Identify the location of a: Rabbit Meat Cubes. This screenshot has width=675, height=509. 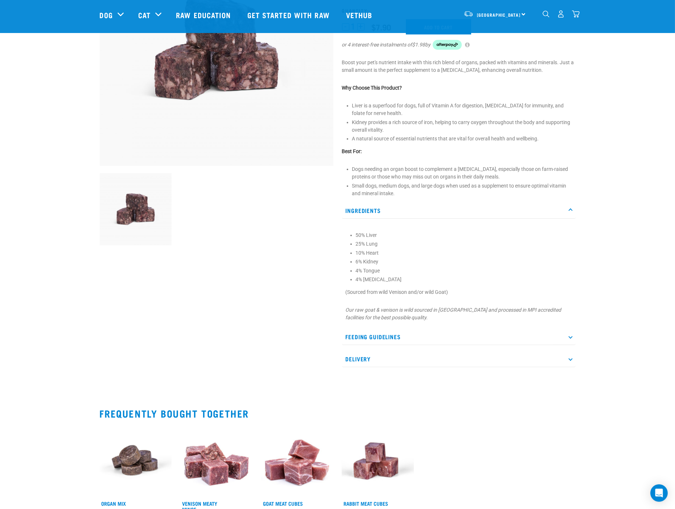
(366, 503).